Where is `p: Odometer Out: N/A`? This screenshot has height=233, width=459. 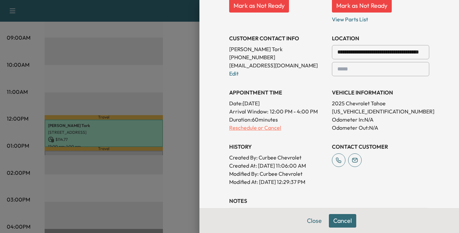 p: Odometer Out: N/A is located at coordinates (381, 127).